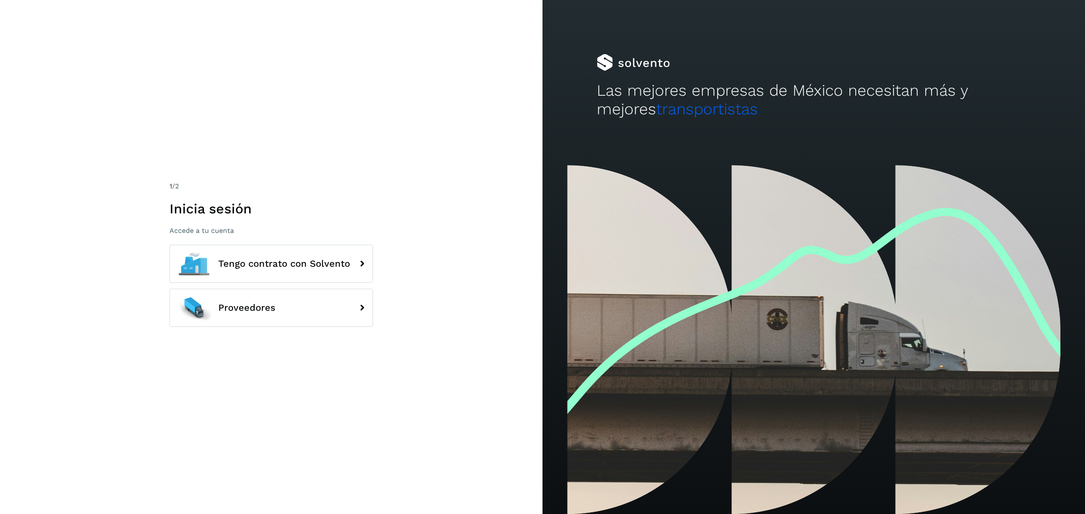  Describe the element at coordinates (247, 308) in the screenshot. I see `span: Proveedores` at that location.